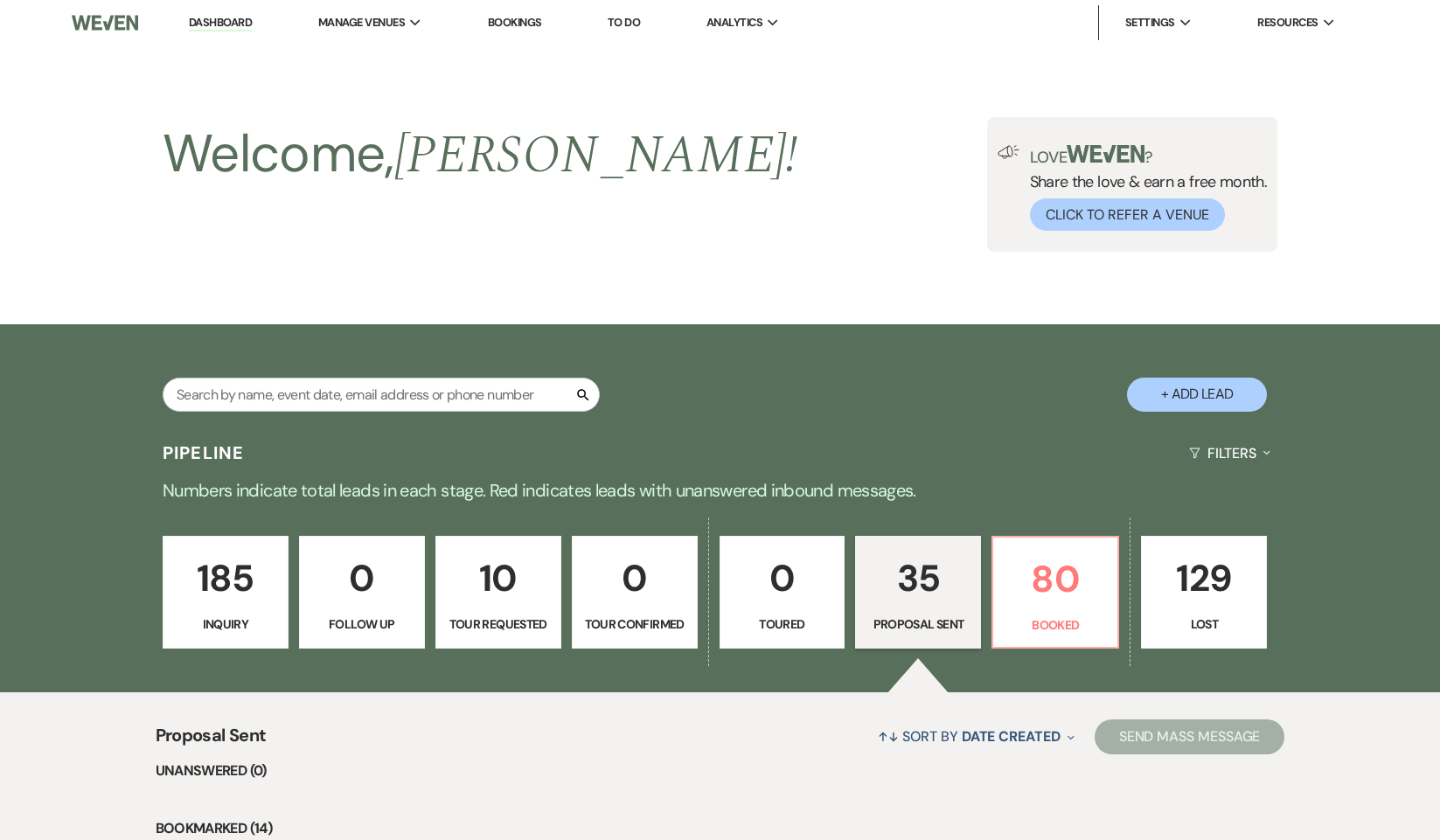 The image size is (1440, 840). What do you see at coordinates (1056, 579) in the screenshot?
I see `p: 80` at bounding box center [1056, 579].